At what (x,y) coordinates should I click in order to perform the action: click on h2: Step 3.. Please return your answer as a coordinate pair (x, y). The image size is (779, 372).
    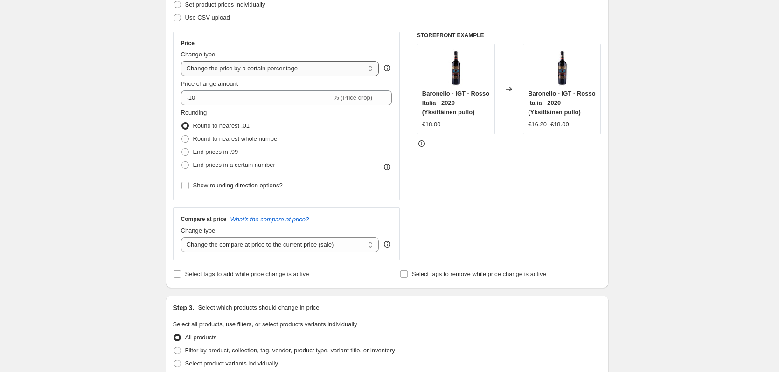
    Looking at the image, I should click on (184, 308).